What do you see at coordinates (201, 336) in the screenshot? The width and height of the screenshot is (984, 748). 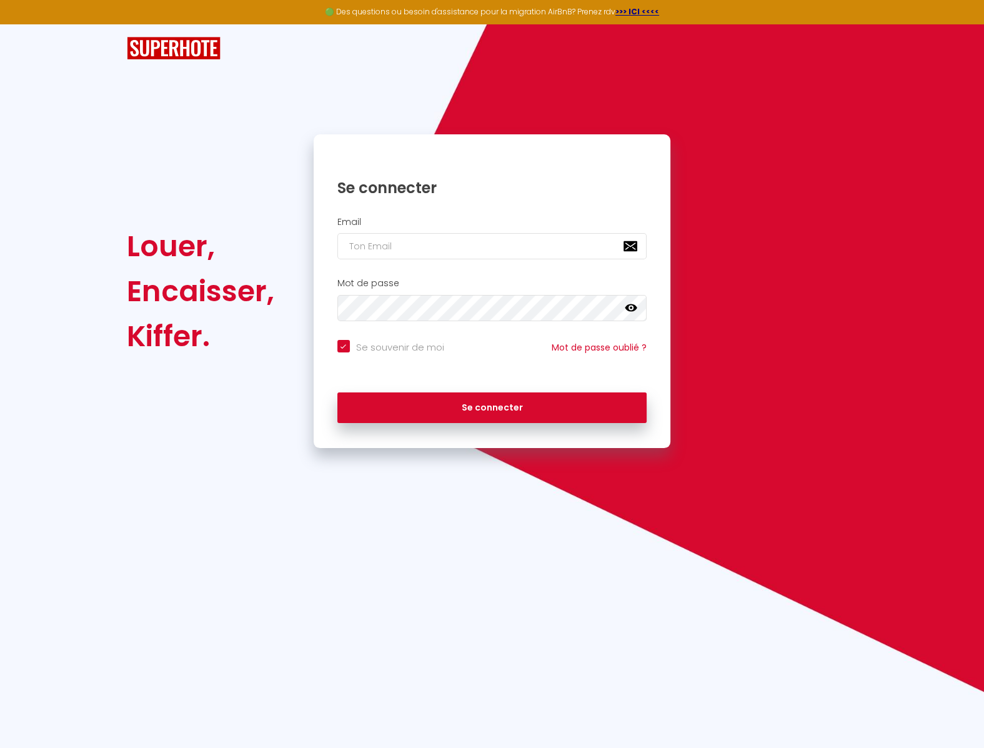 I see `div: Kiffer.` at bounding box center [201, 336].